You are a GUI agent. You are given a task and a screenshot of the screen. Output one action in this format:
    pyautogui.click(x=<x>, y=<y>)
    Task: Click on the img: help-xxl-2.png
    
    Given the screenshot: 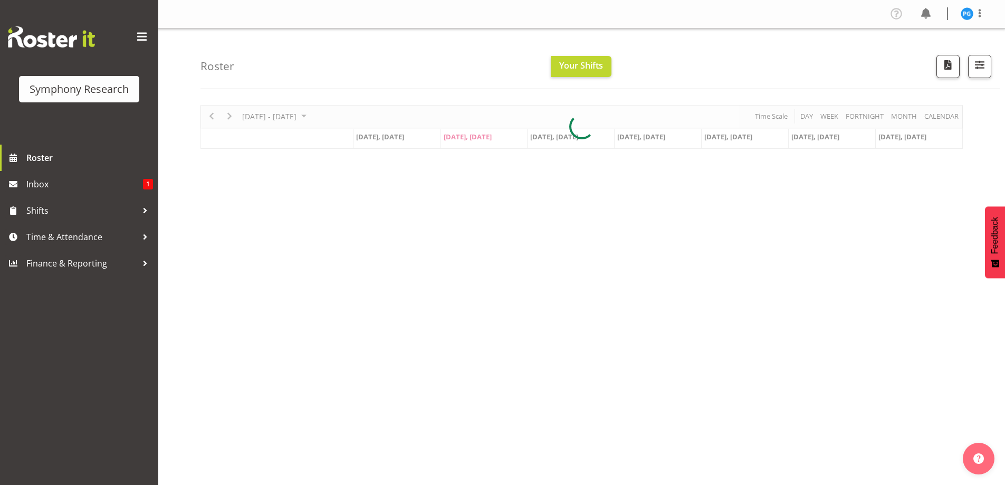 What is the action you would take?
    pyautogui.click(x=978, y=458)
    